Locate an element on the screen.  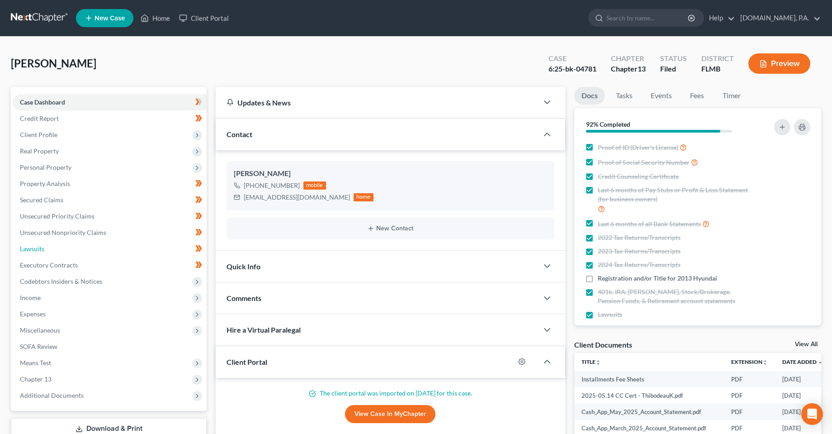
div: Filed is located at coordinates (673, 69).